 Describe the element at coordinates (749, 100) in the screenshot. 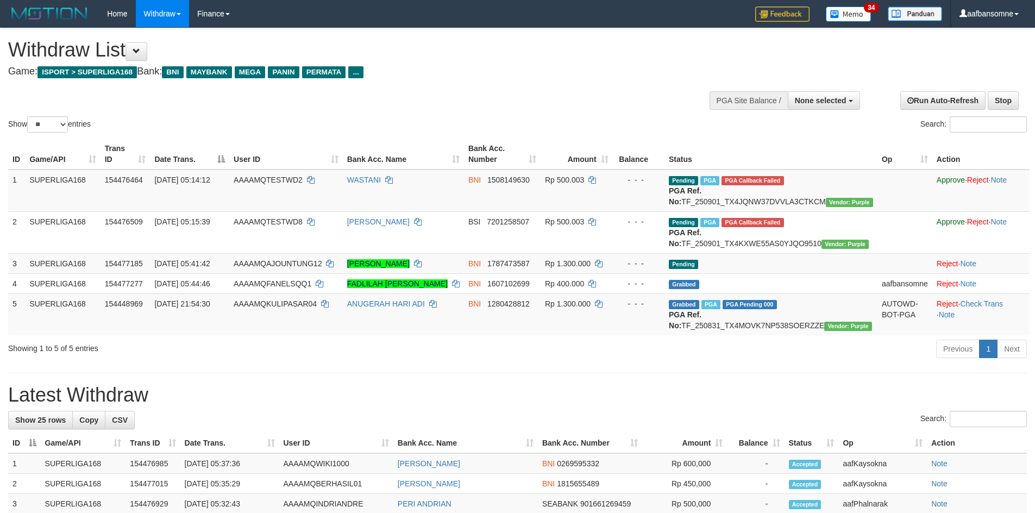

I see `div: PGA Site Balance /` at that location.